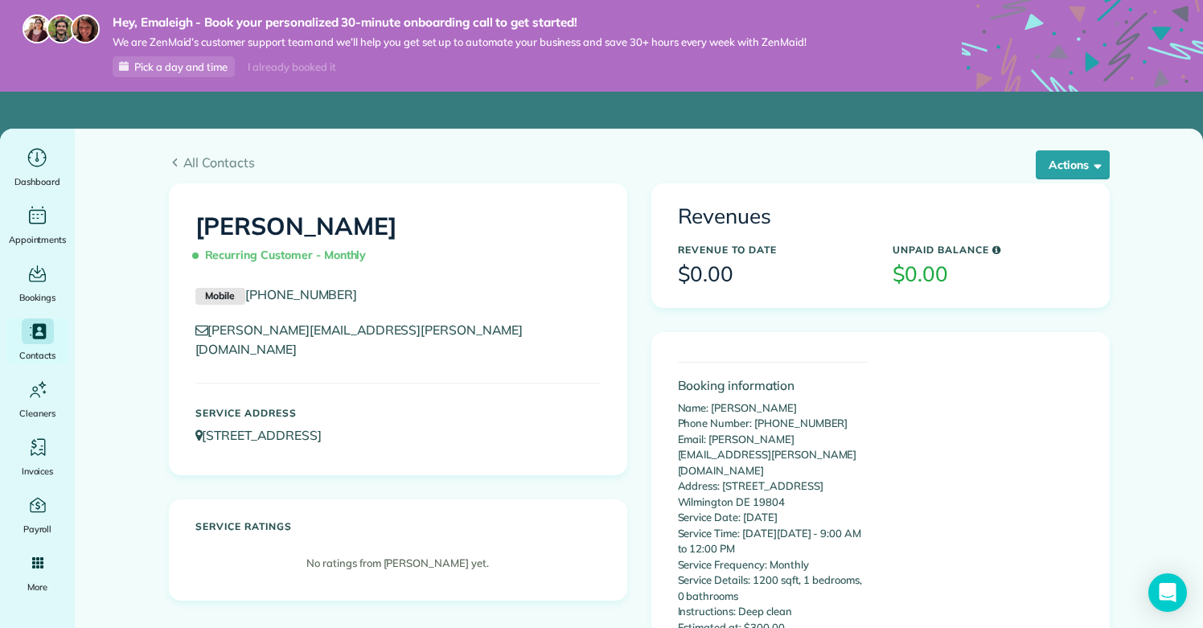 The width and height of the screenshot is (1203, 628). I want to click on span: Dashboard, so click(37, 182).